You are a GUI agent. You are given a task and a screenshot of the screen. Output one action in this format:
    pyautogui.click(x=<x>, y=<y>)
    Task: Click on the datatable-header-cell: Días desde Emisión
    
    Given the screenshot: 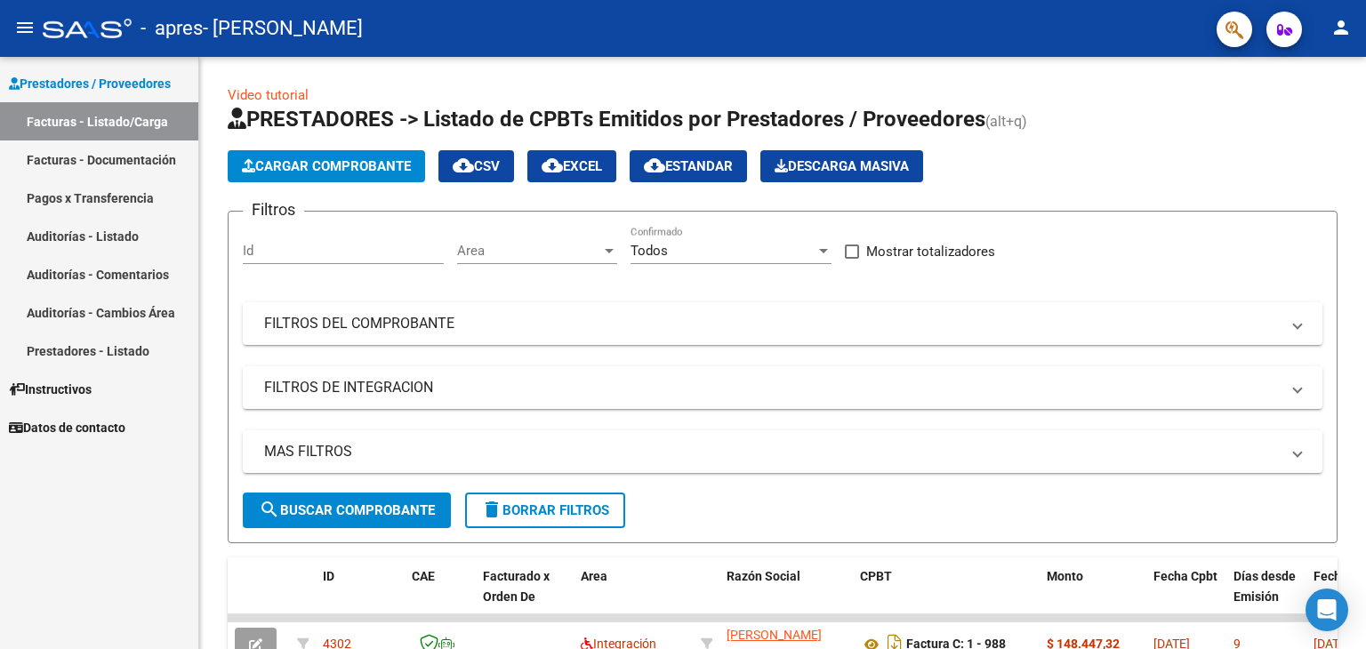 What is the action you would take?
    pyautogui.click(x=1266, y=597)
    